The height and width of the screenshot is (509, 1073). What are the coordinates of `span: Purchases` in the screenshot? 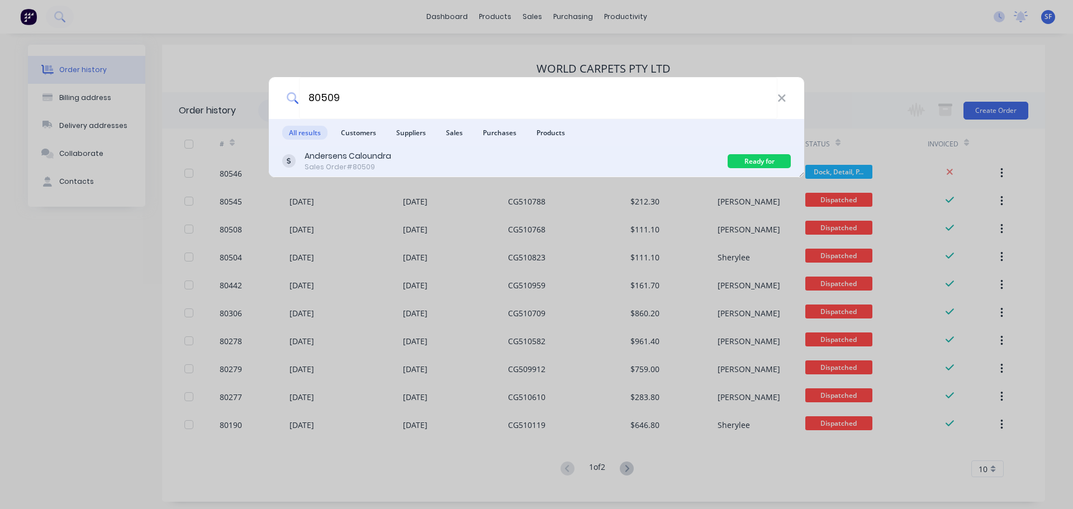 It's located at (500, 132).